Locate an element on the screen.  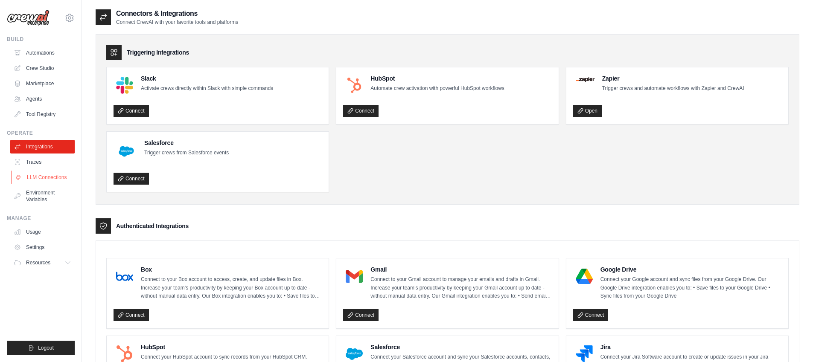
h4: Box is located at coordinates (231, 270).